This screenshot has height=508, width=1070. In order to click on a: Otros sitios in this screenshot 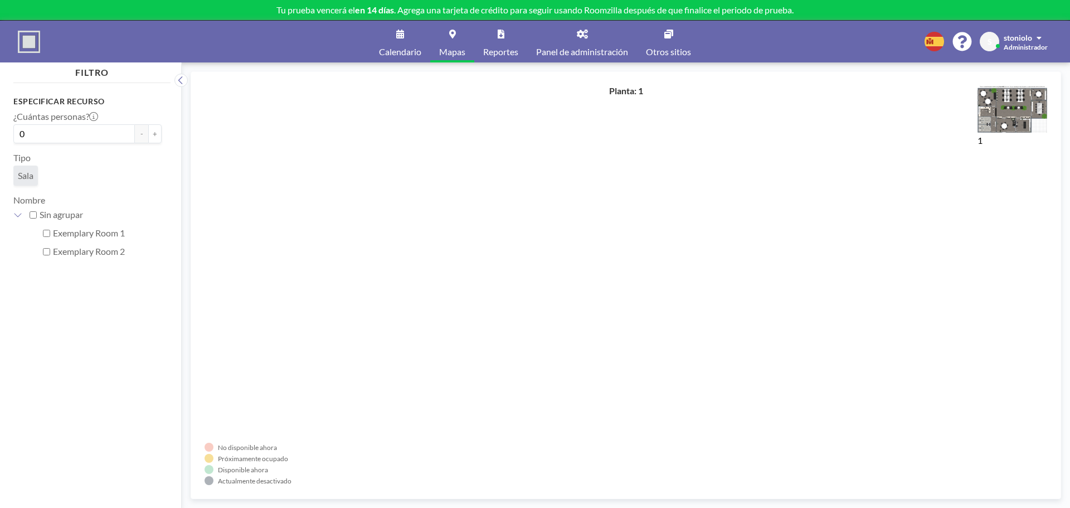, I will do `click(668, 41)`.